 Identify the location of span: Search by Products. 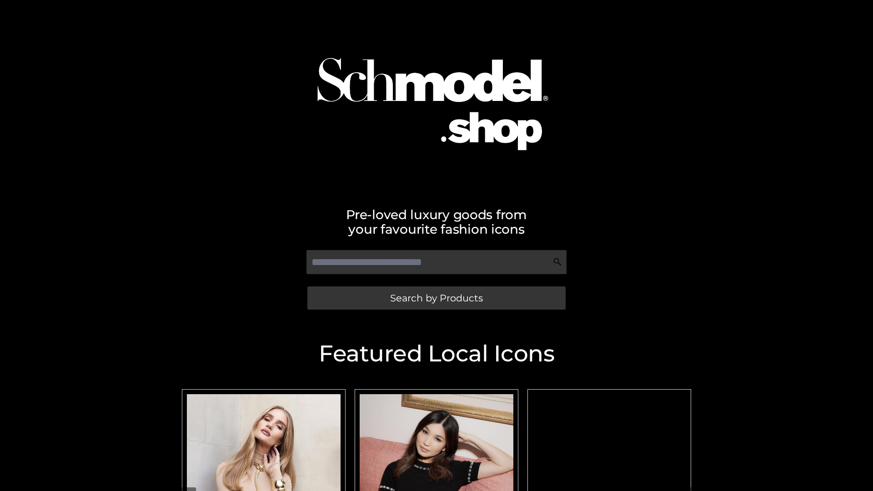
(437, 298).